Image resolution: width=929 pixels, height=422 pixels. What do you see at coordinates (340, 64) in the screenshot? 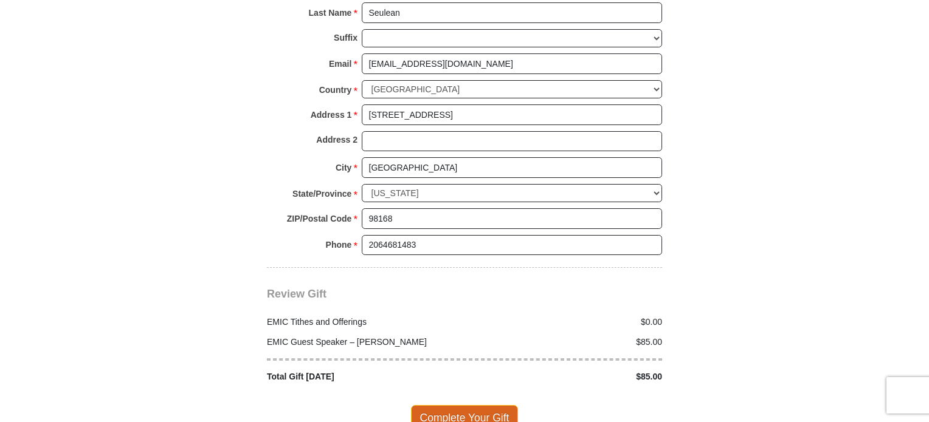
I see `strong: Email` at bounding box center [340, 64].